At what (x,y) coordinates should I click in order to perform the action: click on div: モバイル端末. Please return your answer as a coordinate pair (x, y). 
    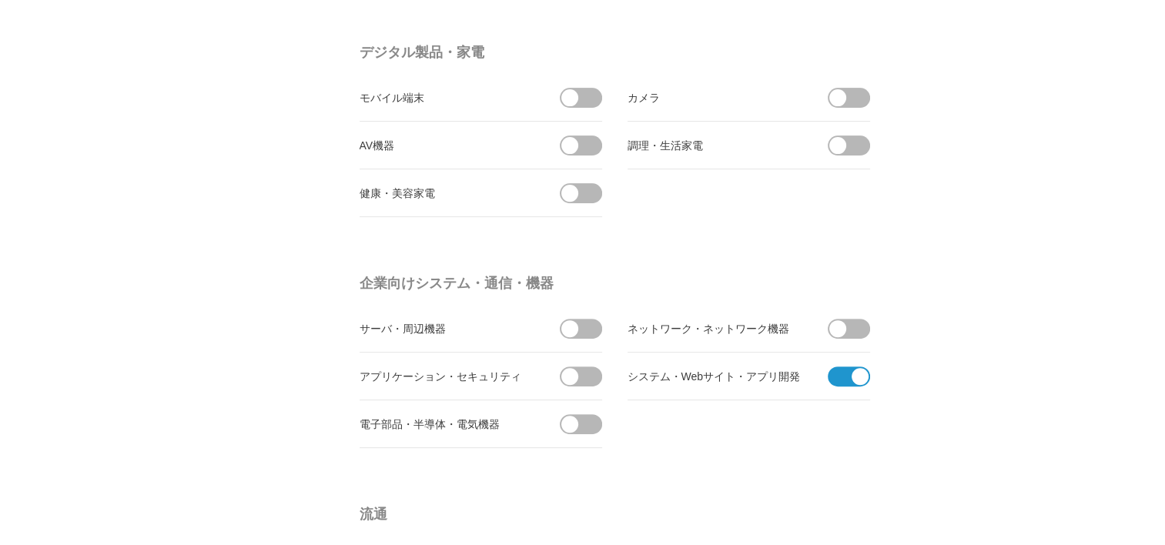
    Looking at the image, I should click on (446, 97).